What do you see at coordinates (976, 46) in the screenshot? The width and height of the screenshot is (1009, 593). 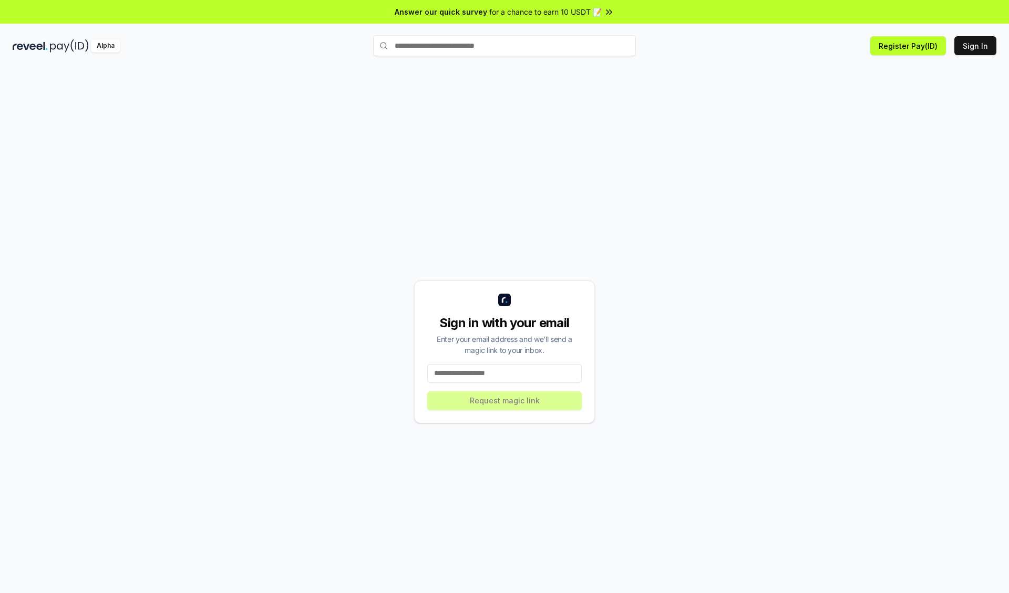 I see `button: Sign In` at bounding box center [976, 46].